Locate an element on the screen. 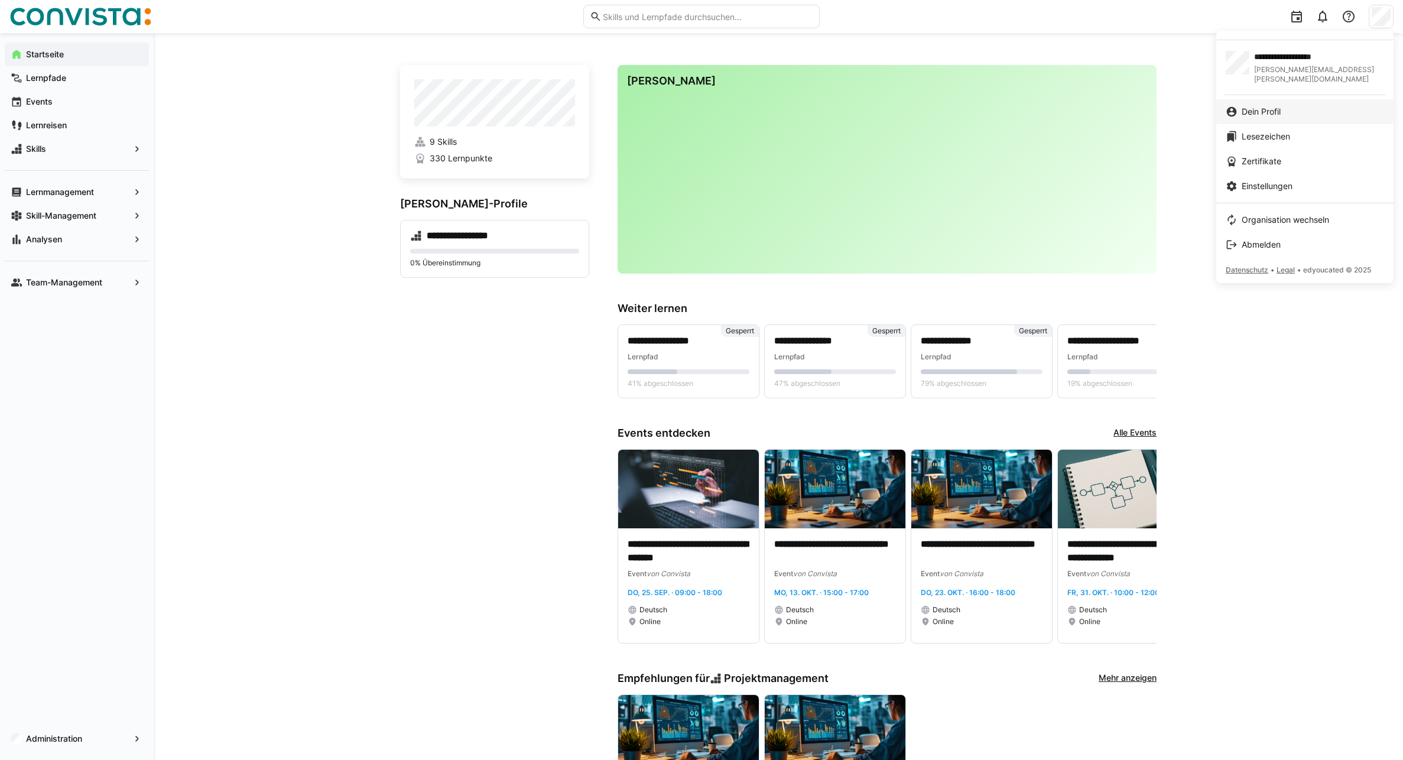  span: Abmelden is located at coordinates (1261, 245).